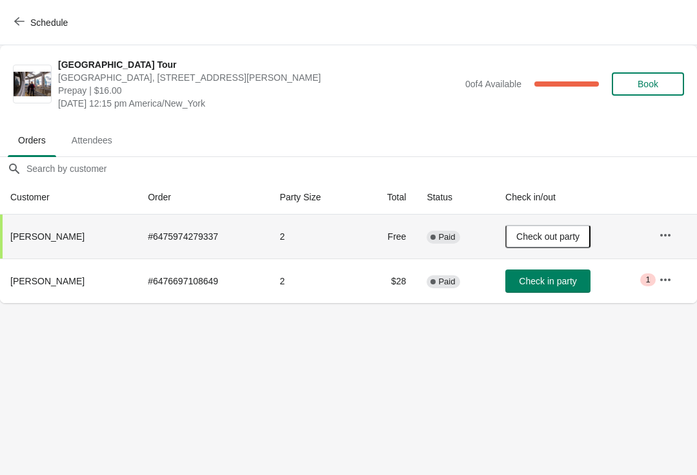 The height and width of the screenshot is (475, 697). I want to click on td: # 6476697108649, so click(203, 280).